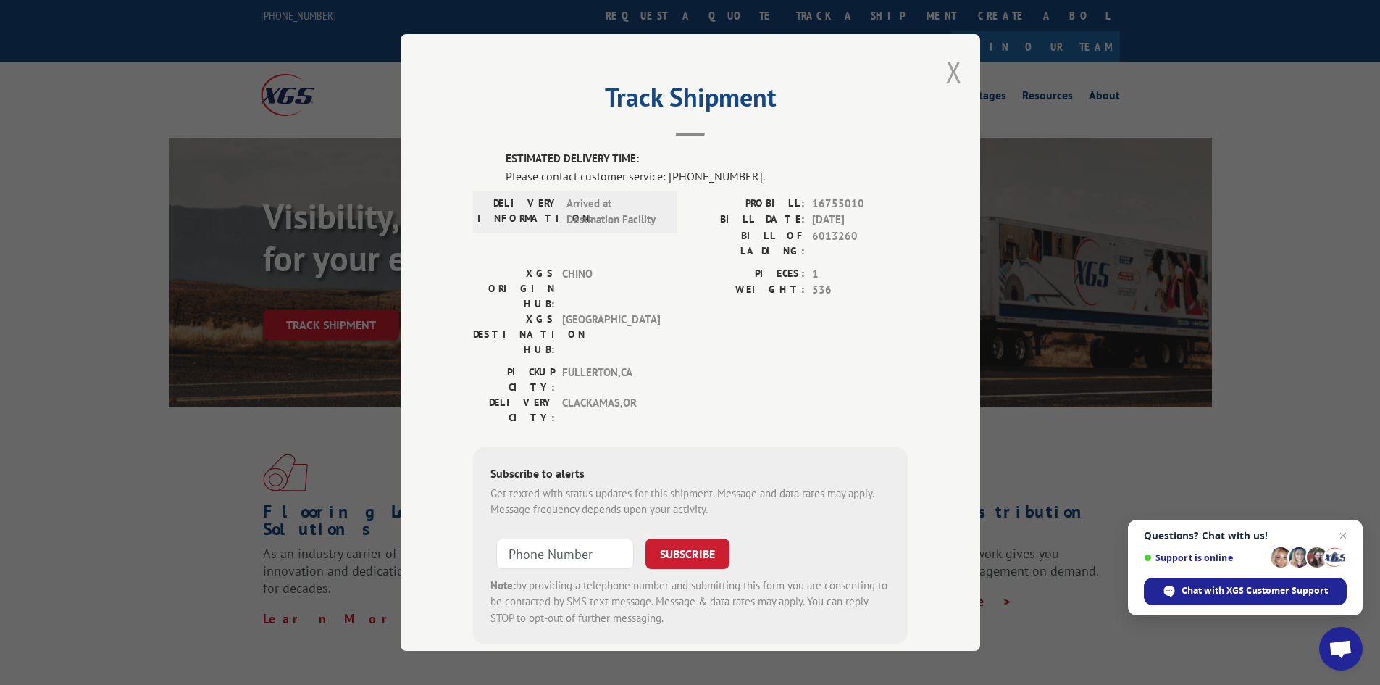 The width and height of the screenshot is (1380, 685). I want to click on label: PROBILL:, so click(748, 204).